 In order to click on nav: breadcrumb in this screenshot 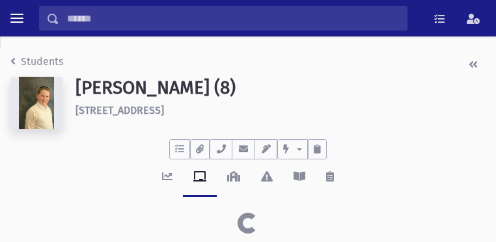, I will do `click(36, 64)`.